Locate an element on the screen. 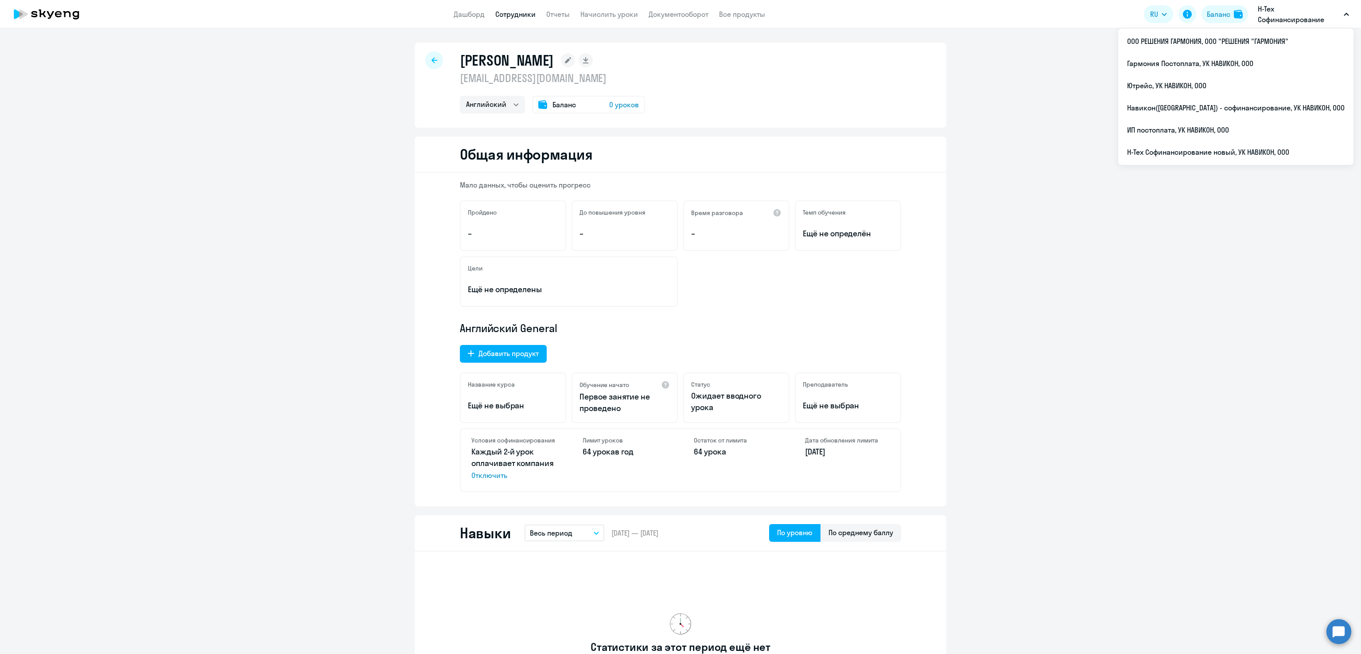 The image size is (1361, 654). button: Добавить продукт is located at coordinates (503, 354).